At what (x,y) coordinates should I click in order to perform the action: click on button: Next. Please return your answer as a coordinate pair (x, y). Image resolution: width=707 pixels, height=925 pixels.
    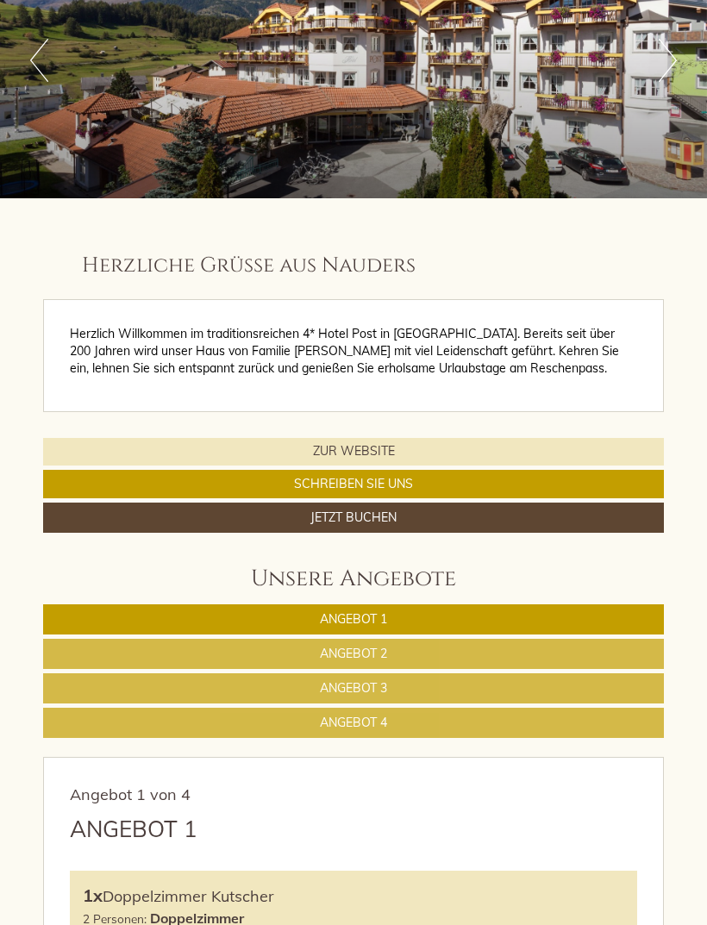
    Looking at the image, I should click on (668, 60).